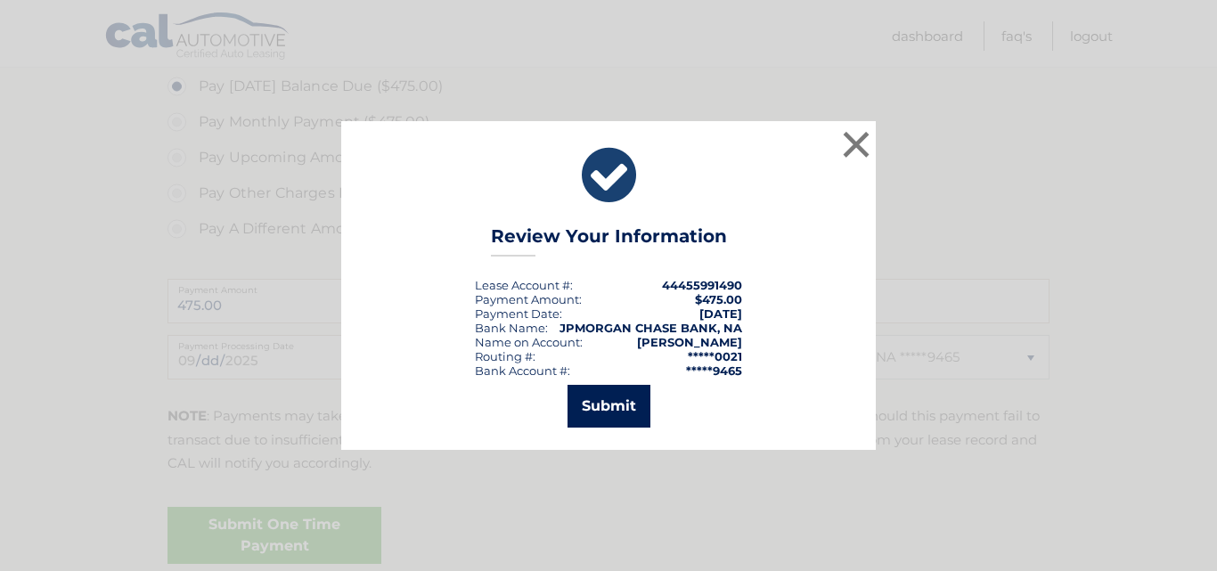  Describe the element at coordinates (522, 371) in the screenshot. I see `div: Bank Account #:` at that location.